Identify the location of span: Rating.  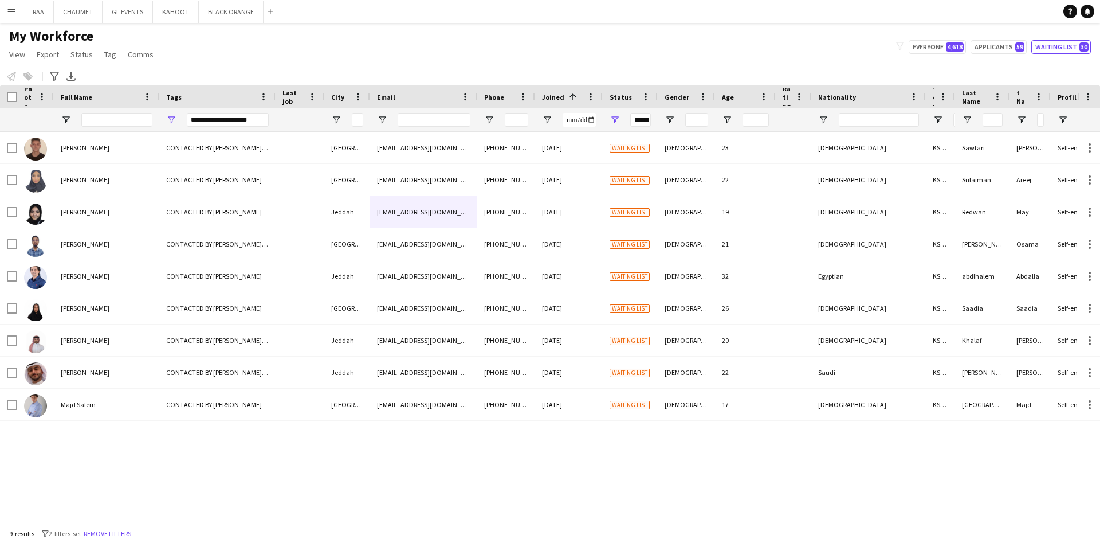
(787, 97).